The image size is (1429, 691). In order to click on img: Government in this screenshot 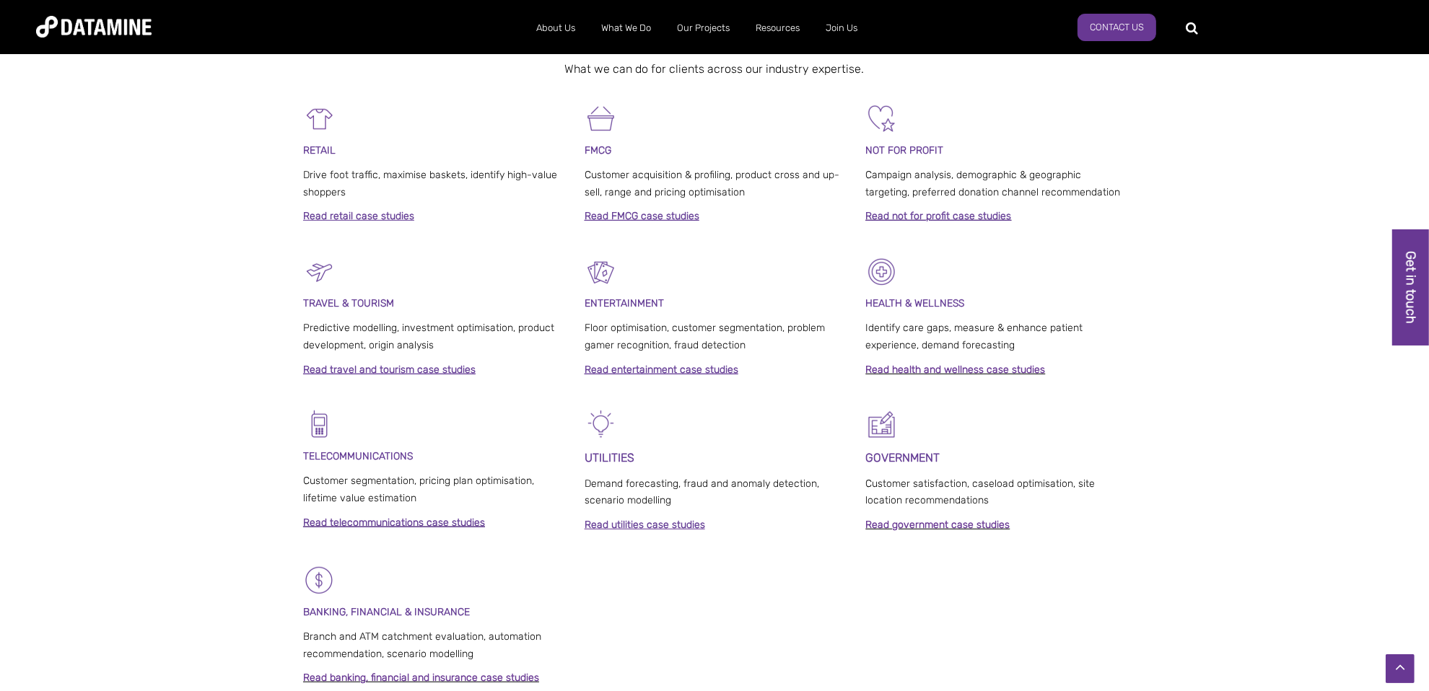, I will do `click(881, 424)`.